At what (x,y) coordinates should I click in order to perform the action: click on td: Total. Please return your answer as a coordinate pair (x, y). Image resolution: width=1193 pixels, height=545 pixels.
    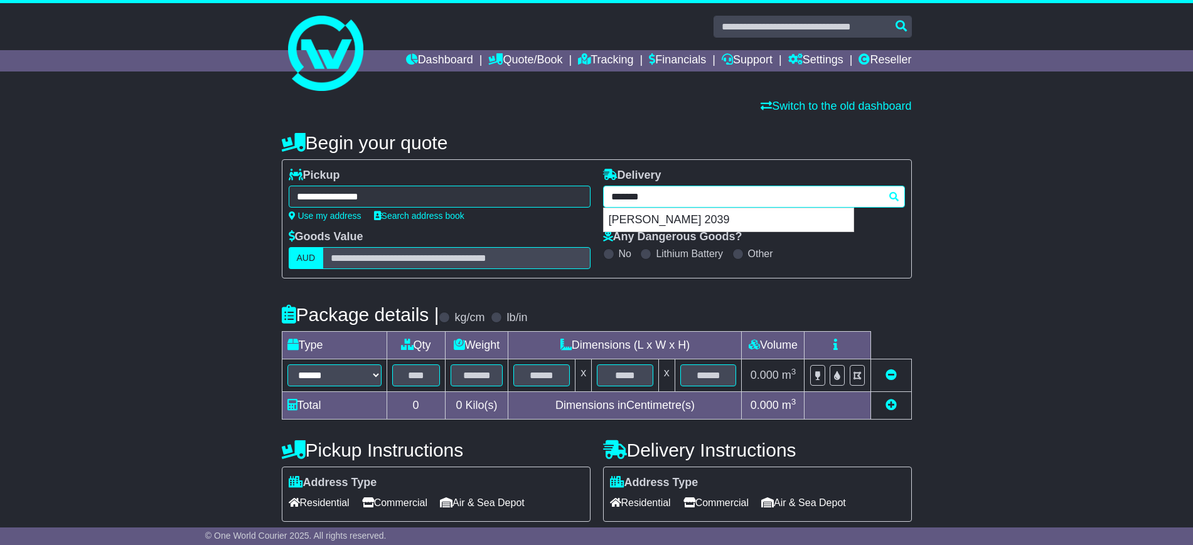
    Looking at the image, I should click on (334, 406).